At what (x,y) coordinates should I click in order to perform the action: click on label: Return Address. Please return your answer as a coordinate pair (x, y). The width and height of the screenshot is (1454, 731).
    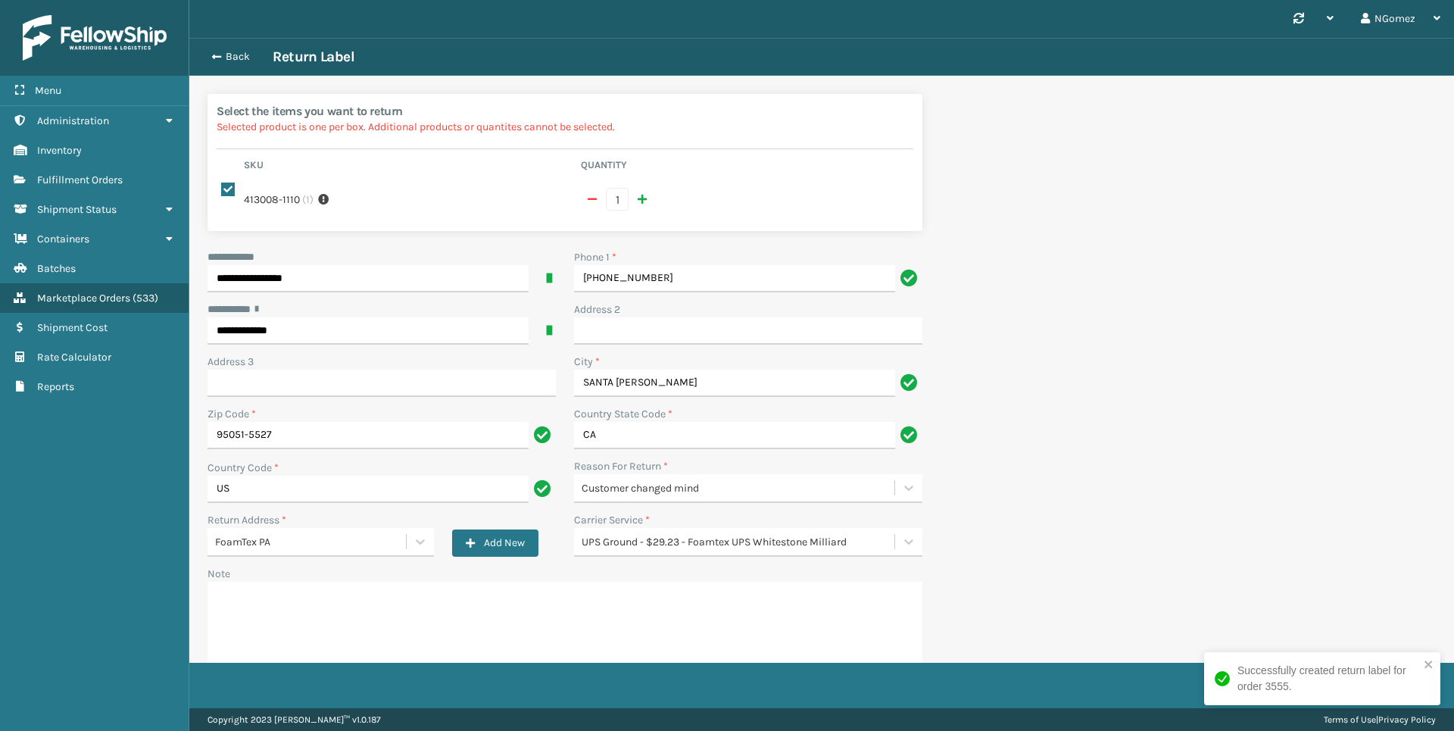
    Looking at the image, I should click on (247, 519).